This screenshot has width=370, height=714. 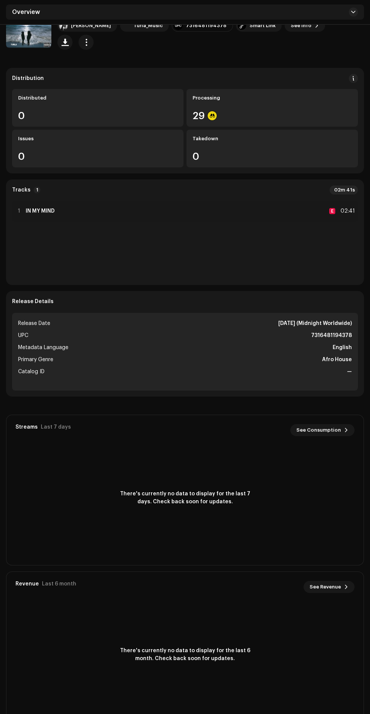 What do you see at coordinates (33, 302) in the screenshot?
I see `strong: Release Details` at bounding box center [33, 302].